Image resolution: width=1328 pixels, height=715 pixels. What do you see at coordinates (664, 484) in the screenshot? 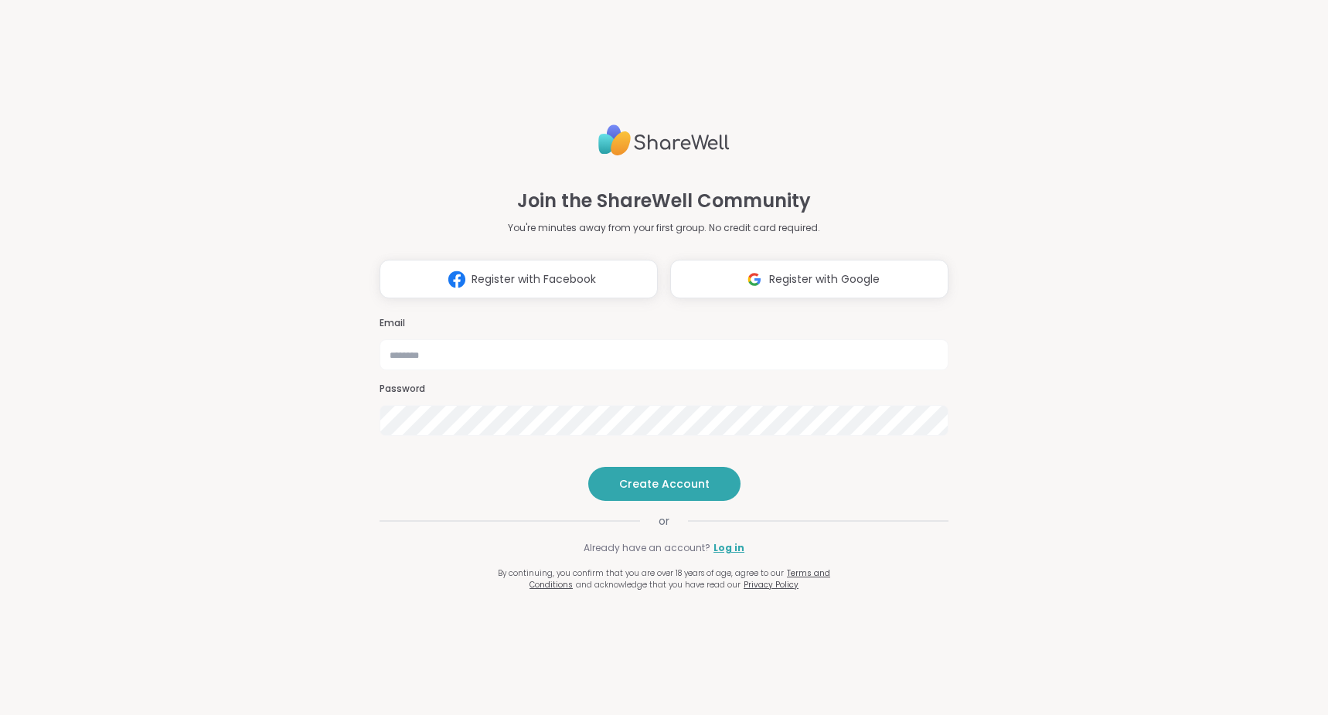
I see `span: Create Account` at bounding box center [664, 484].